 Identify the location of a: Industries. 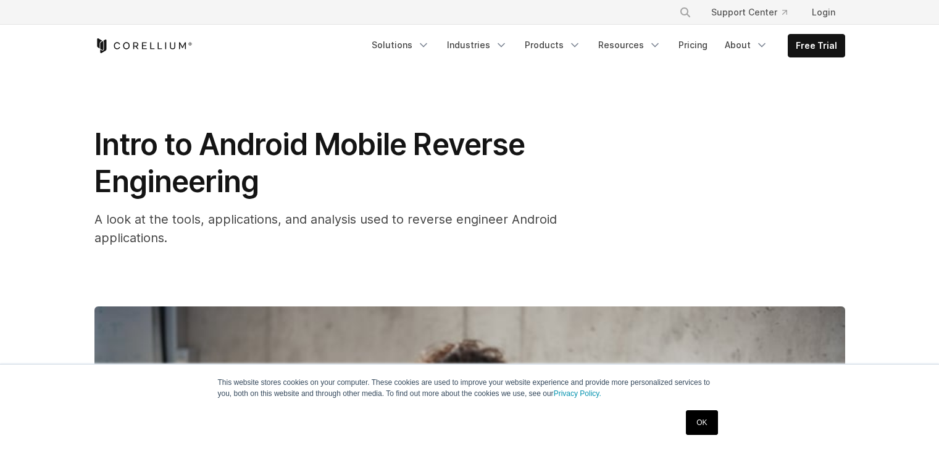
(477, 45).